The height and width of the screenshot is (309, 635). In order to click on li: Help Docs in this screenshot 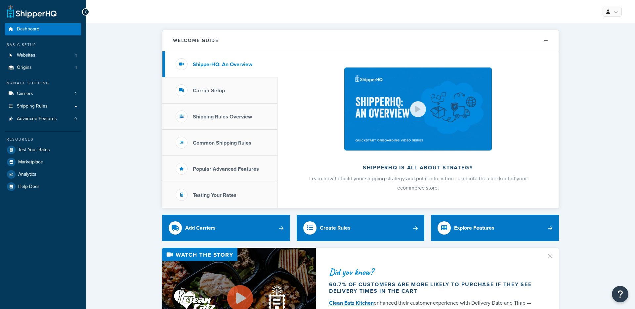, I will do `click(43, 187)`.